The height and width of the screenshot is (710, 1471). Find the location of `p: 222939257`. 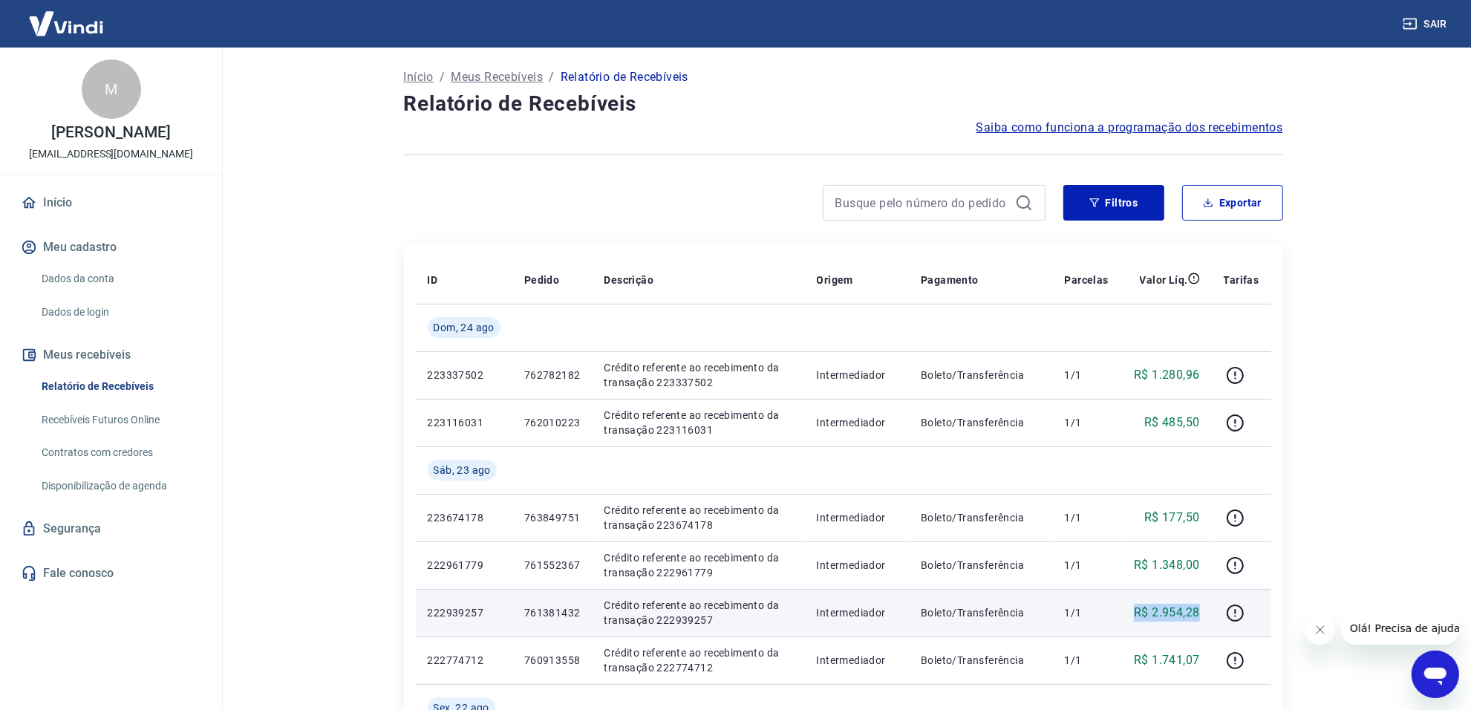

p: 222939257 is located at coordinates (464, 613).